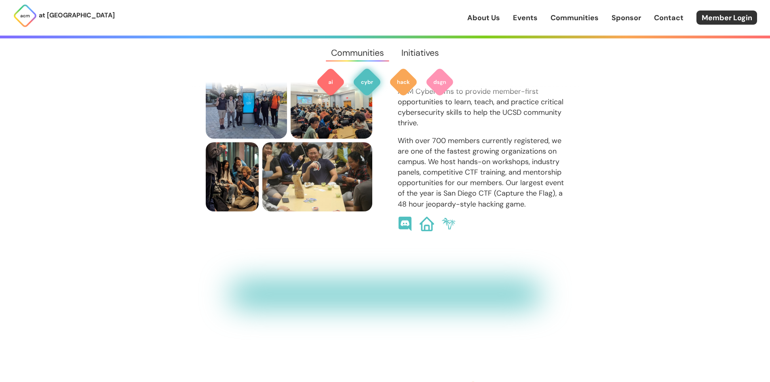 This screenshot has width=770, height=382. What do you see at coordinates (420, 53) in the screenshot?
I see `a: Initiatives` at bounding box center [420, 53].